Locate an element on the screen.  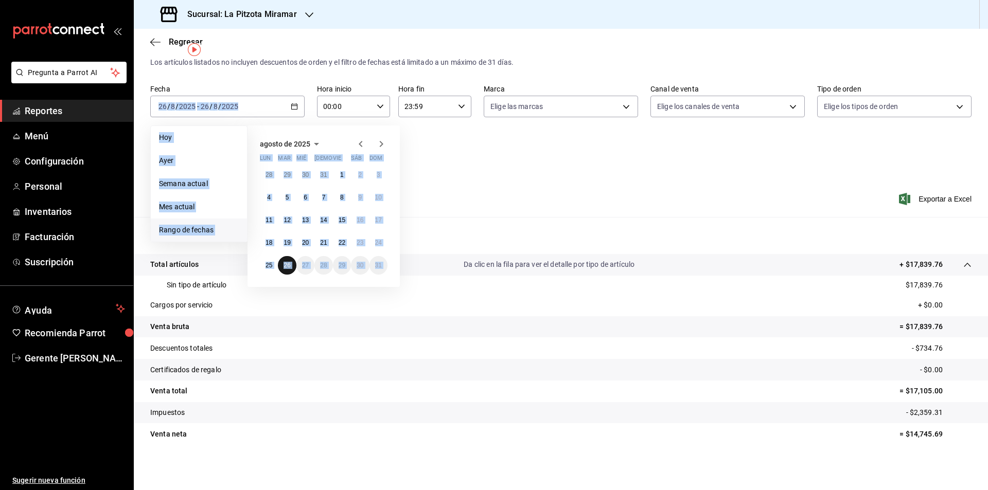
button: 2 de agosto de 2025 is located at coordinates (360, 175).